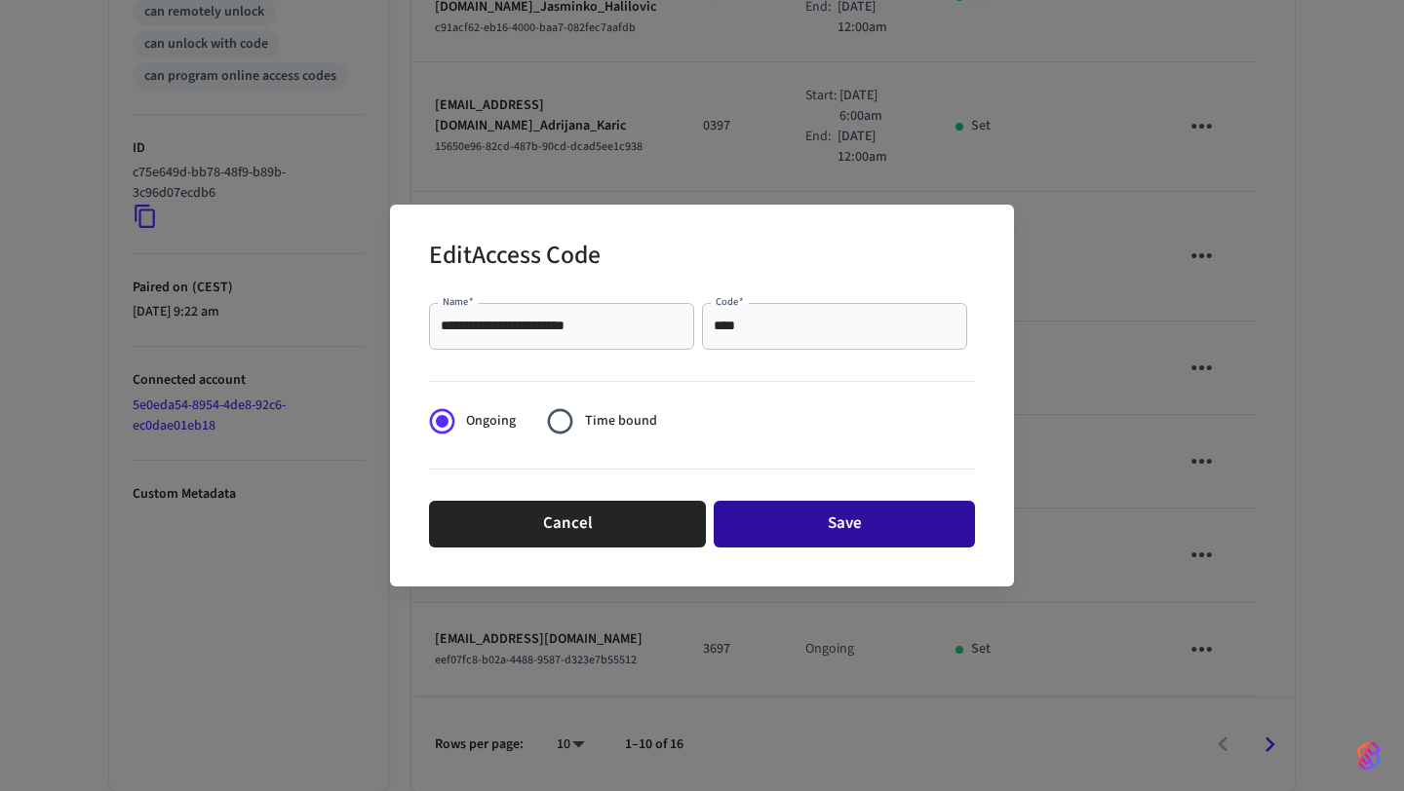 Image resolution: width=1404 pixels, height=791 pixels. What do you see at coordinates (844, 524) in the screenshot?
I see `button: Save` at bounding box center [844, 524].